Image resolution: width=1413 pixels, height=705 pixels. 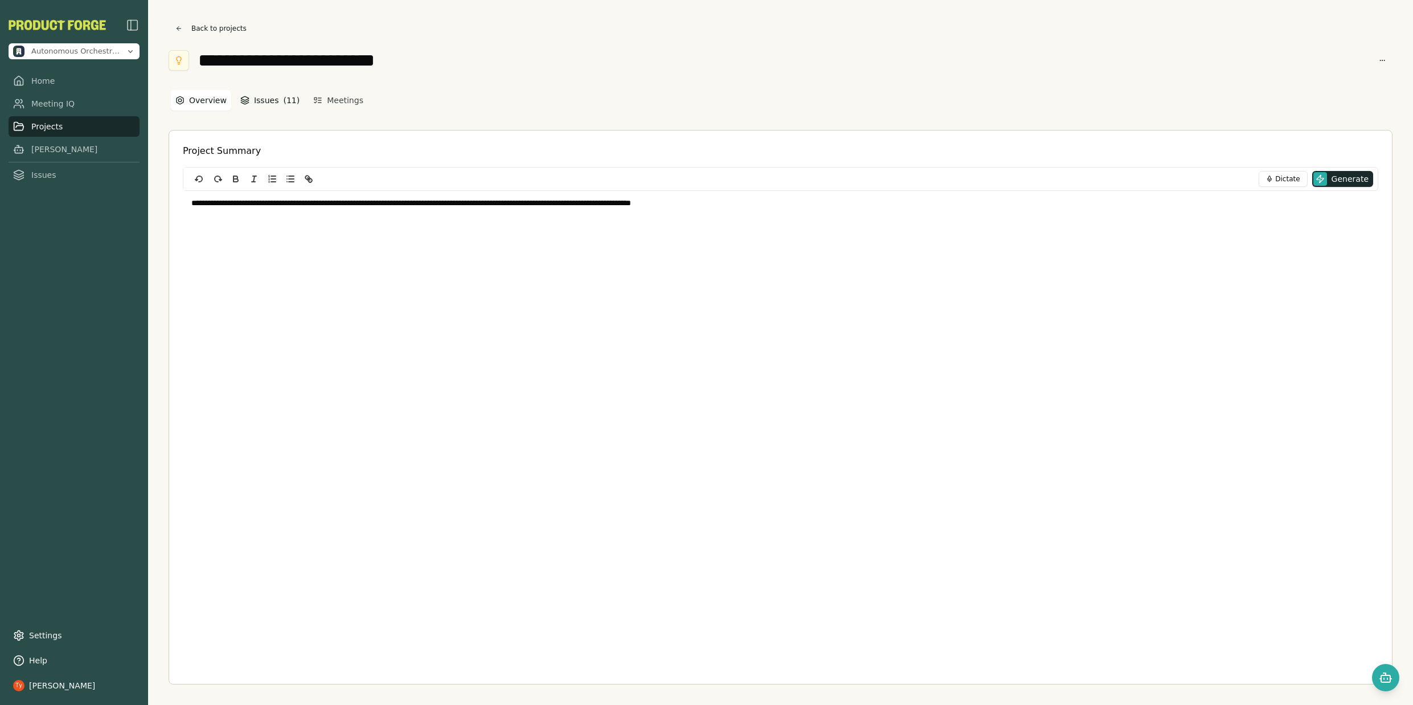 I want to click on button: Italic, so click(x=254, y=179).